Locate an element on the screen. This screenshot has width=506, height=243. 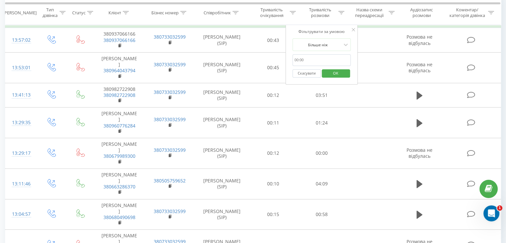
div: Назва схеми переадресації is located at coordinates (369, 13).